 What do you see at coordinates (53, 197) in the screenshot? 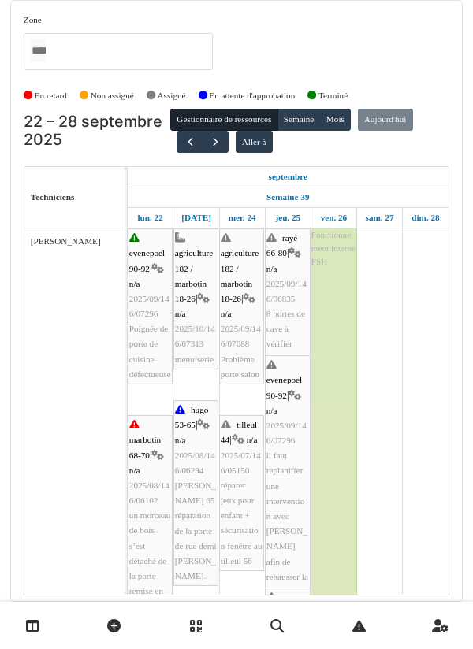
I see `span: Techniciens` at bounding box center [53, 197].